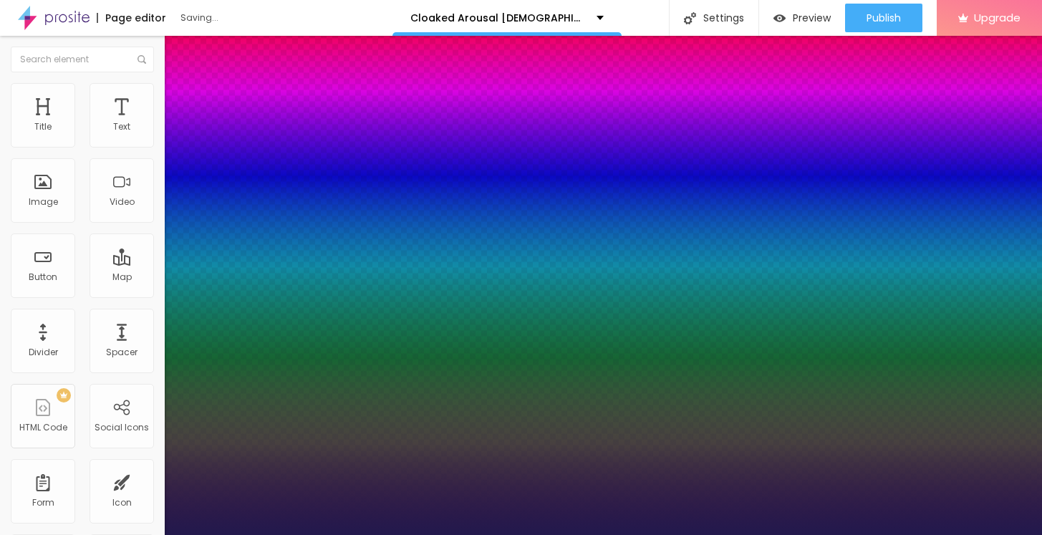 The height and width of the screenshot is (535, 1042). What do you see at coordinates (122, 352) in the screenshot?
I see `div: Spacer` at bounding box center [122, 352].